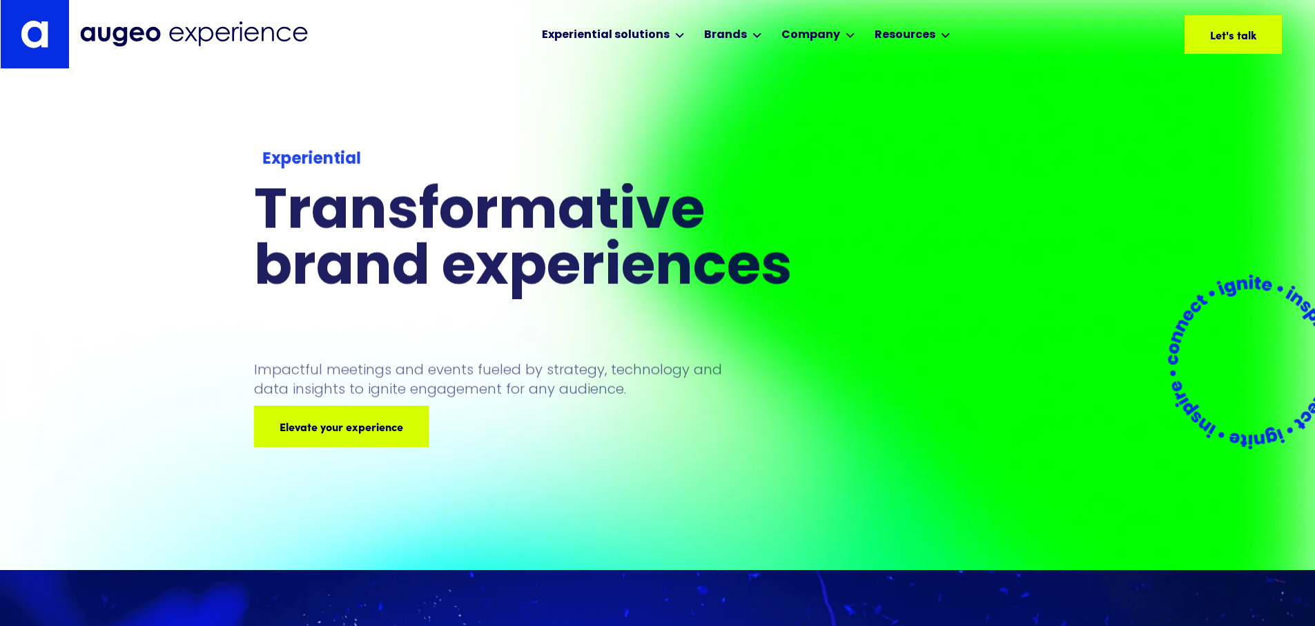 This screenshot has height=626, width=1315. Describe the element at coordinates (194, 34) in the screenshot. I see `img: Augeo Experience business unit full logo in midnight blue.` at that location.